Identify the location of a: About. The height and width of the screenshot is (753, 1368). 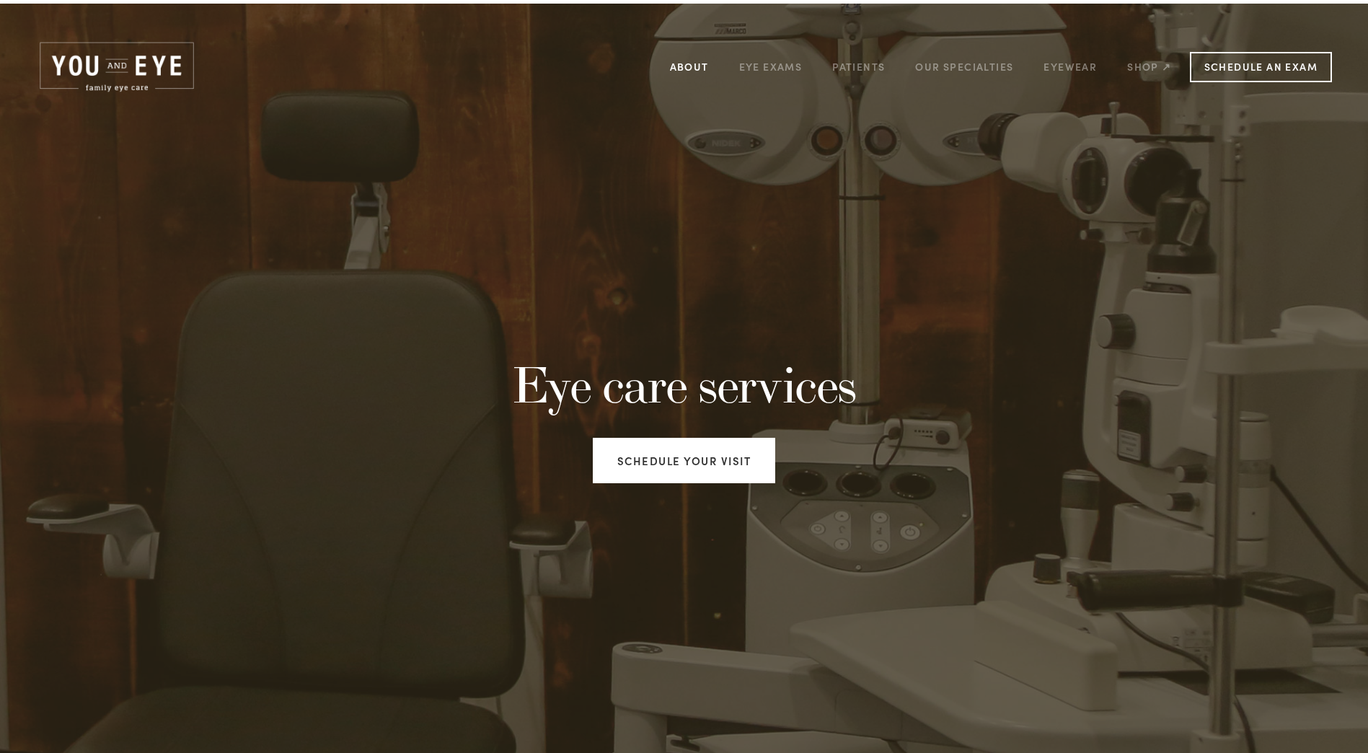
(689, 66).